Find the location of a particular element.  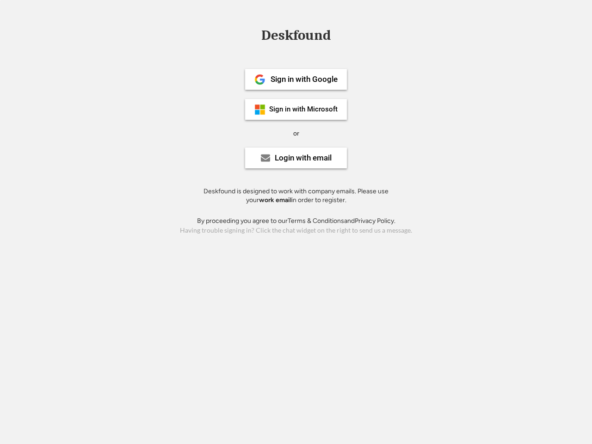

img: ms-symbollockup_mssymbol_19.png is located at coordinates (260, 110).